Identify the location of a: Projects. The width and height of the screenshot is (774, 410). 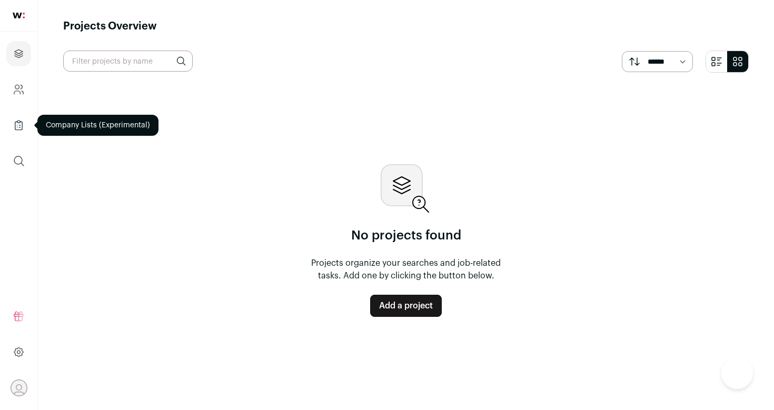
(18, 54).